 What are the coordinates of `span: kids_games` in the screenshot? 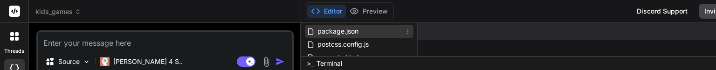 It's located at (58, 12).